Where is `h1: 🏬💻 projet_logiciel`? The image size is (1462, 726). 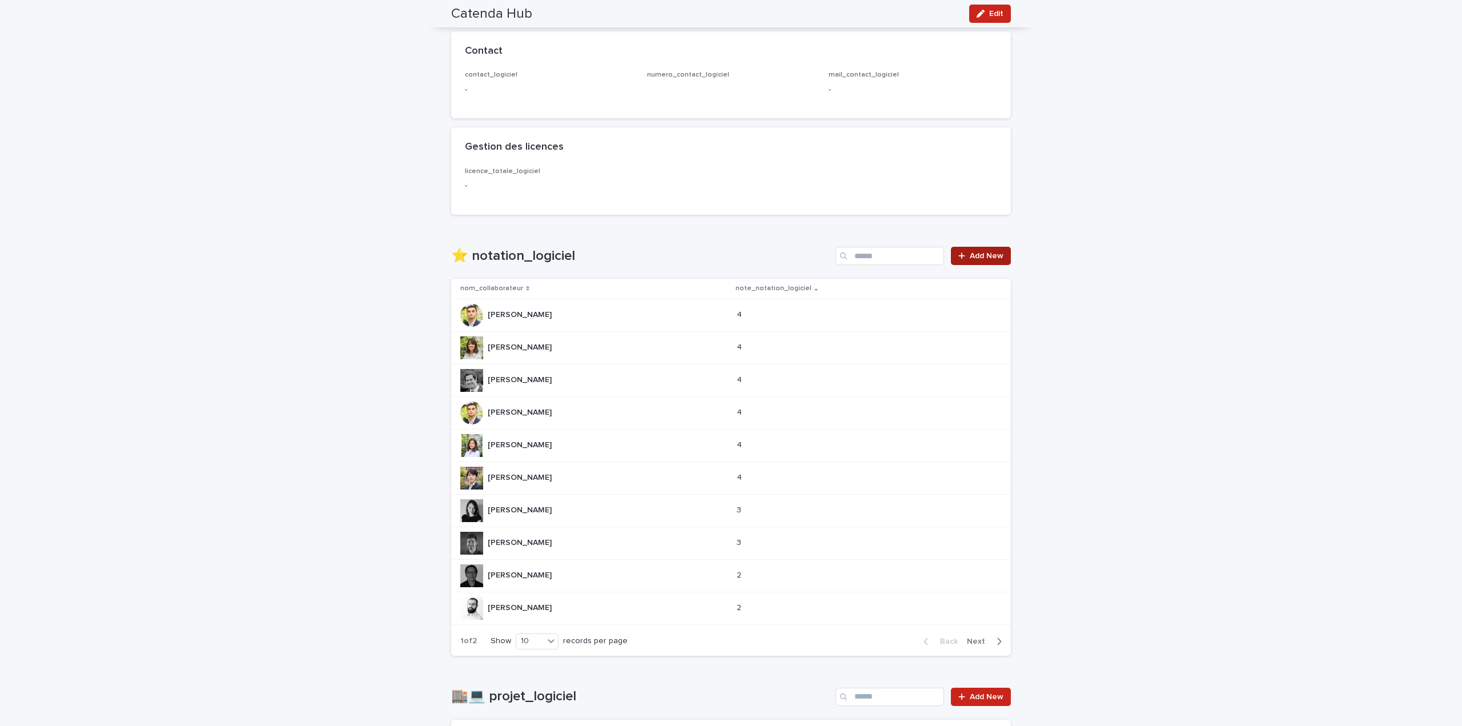 h1: 🏬💻 projet_logiciel is located at coordinates (641, 696).